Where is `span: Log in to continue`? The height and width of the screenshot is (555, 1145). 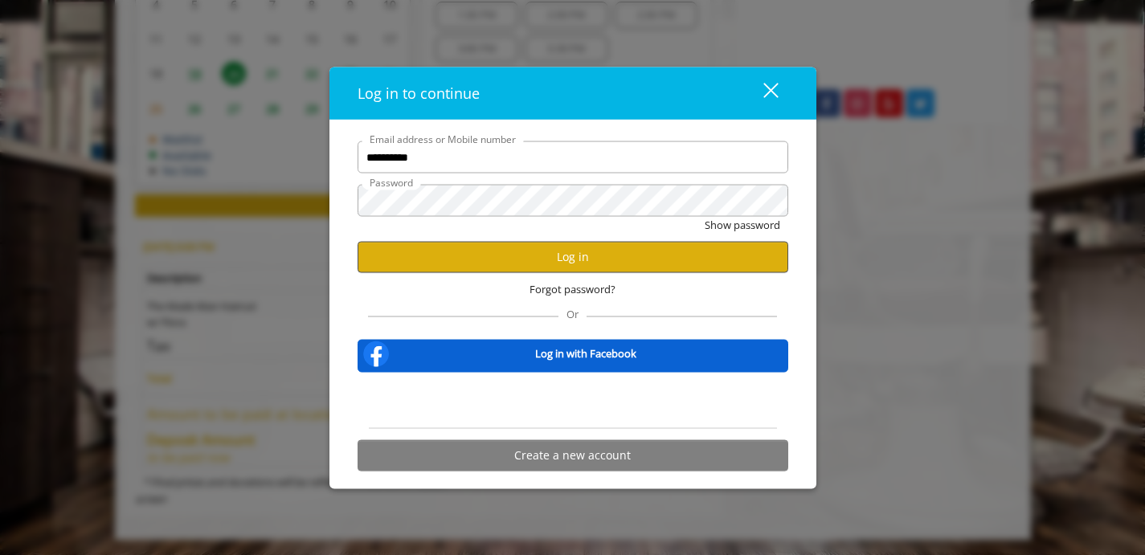 span: Log in to continue is located at coordinates (419, 93).